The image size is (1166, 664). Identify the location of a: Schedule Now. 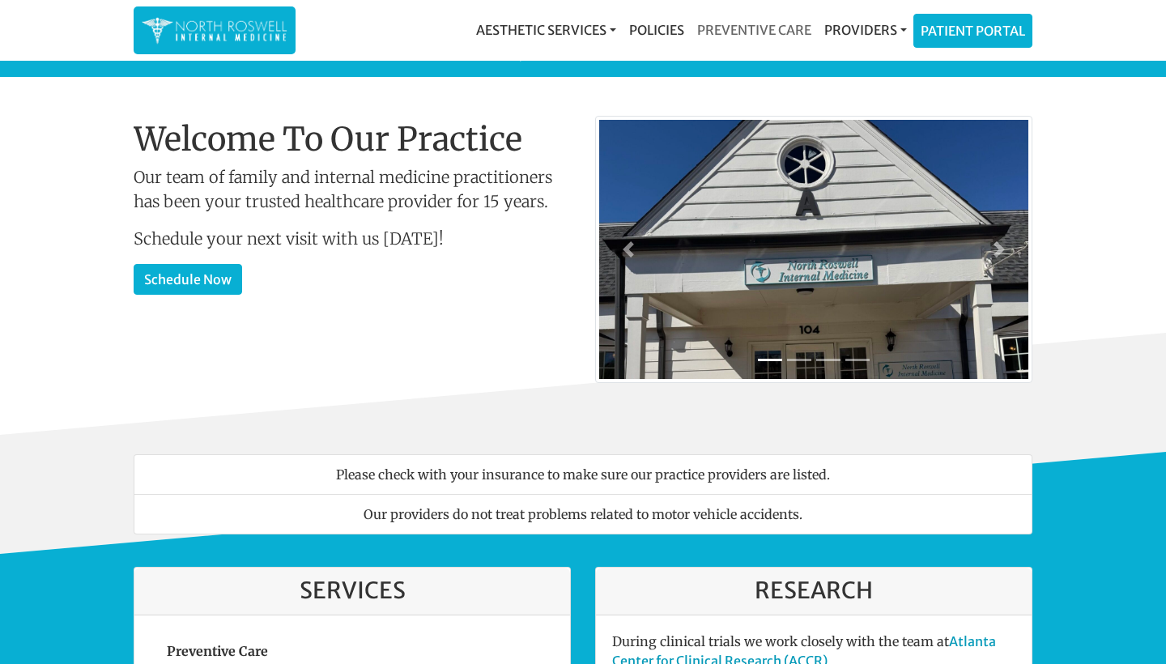
(188, 279).